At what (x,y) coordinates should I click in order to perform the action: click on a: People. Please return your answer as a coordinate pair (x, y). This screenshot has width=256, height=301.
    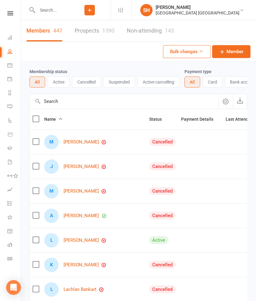
    Looking at the image, I should click on (14, 52).